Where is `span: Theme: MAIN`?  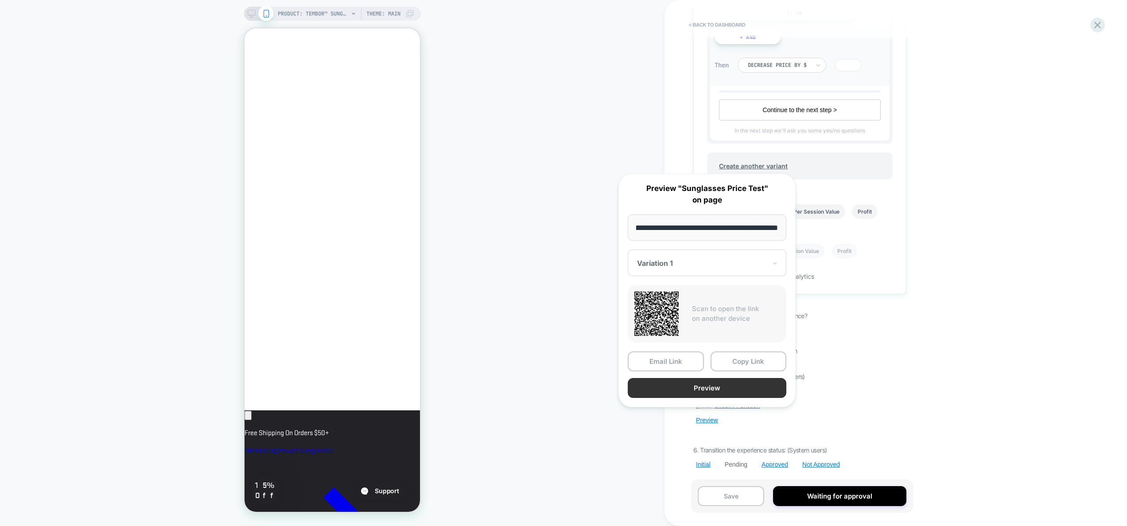
span: Theme: MAIN is located at coordinates (383, 14).